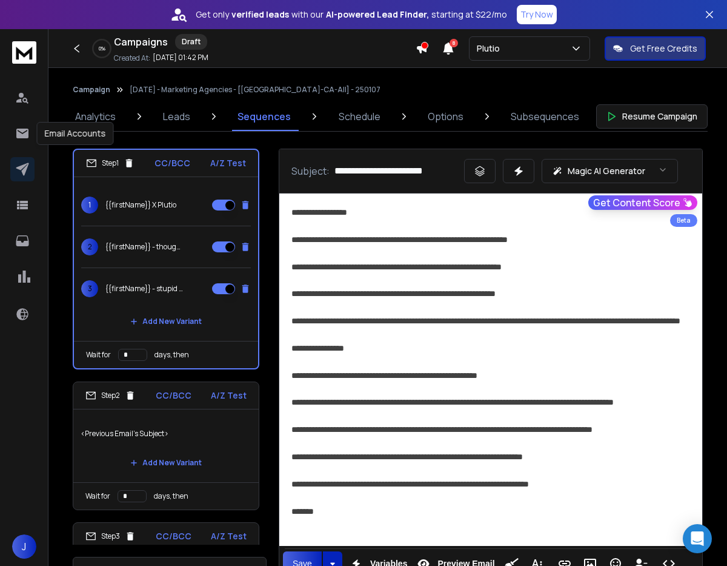  What do you see at coordinates (454, 43) in the screenshot?
I see `span: 8` at bounding box center [454, 43].